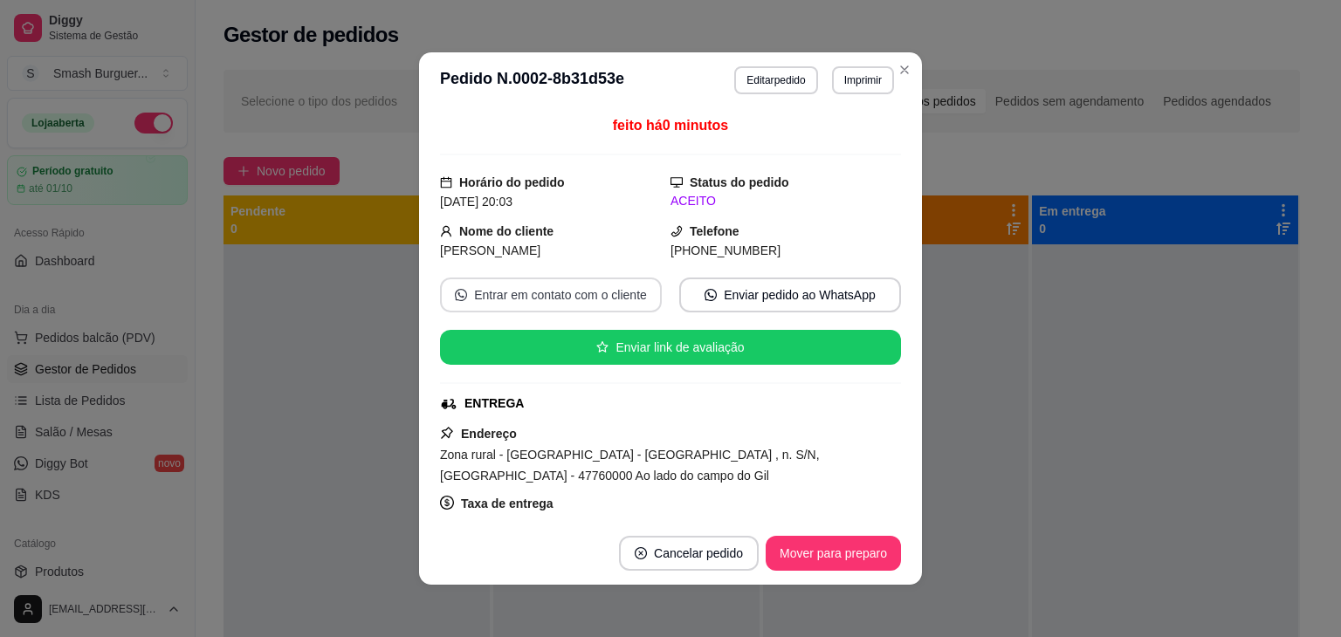 This screenshot has width=1341, height=637. I want to click on div: ENTREGA, so click(494, 403).